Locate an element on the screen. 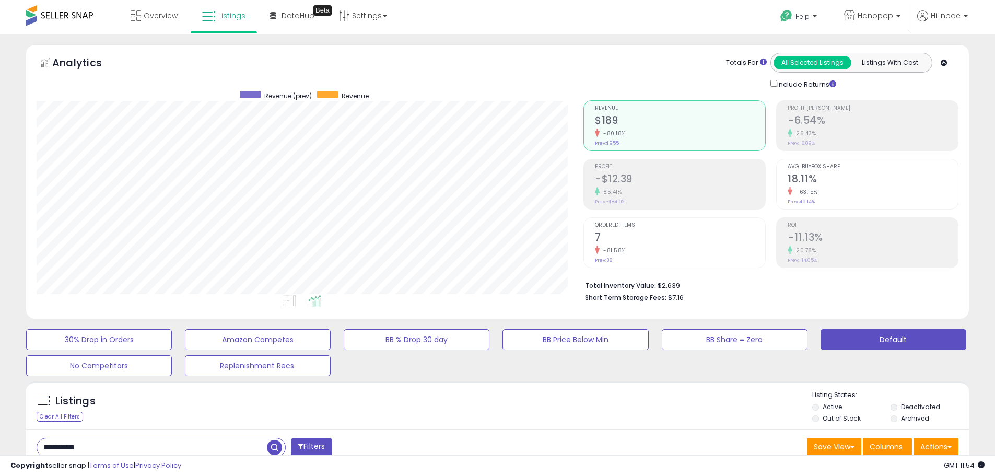 The height and width of the screenshot is (476, 995). div: Tooltip anchor is located at coordinates (322, 10).